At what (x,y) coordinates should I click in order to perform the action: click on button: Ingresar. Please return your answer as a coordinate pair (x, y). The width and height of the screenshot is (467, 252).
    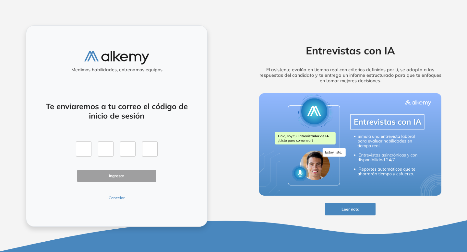
    Looking at the image, I should click on (117, 176).